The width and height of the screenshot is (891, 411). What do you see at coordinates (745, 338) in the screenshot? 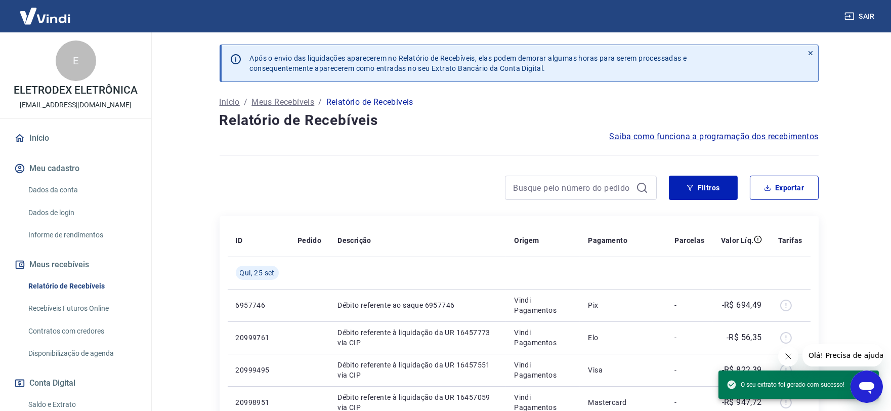
I see `p: -R$ 56,35` at bounding box center [745, 338].